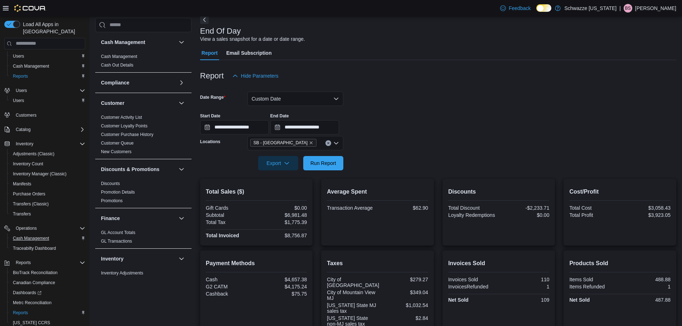  I want to click on h2: Payment Methods, so click(256, 263).